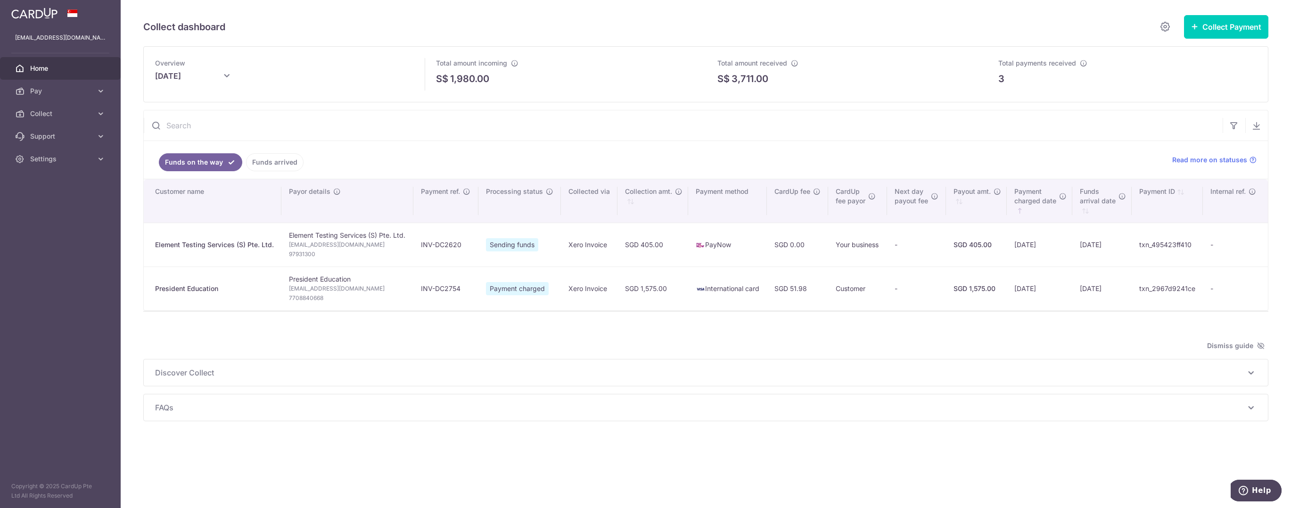  I want to click on span: Collect, so click(61, 114).